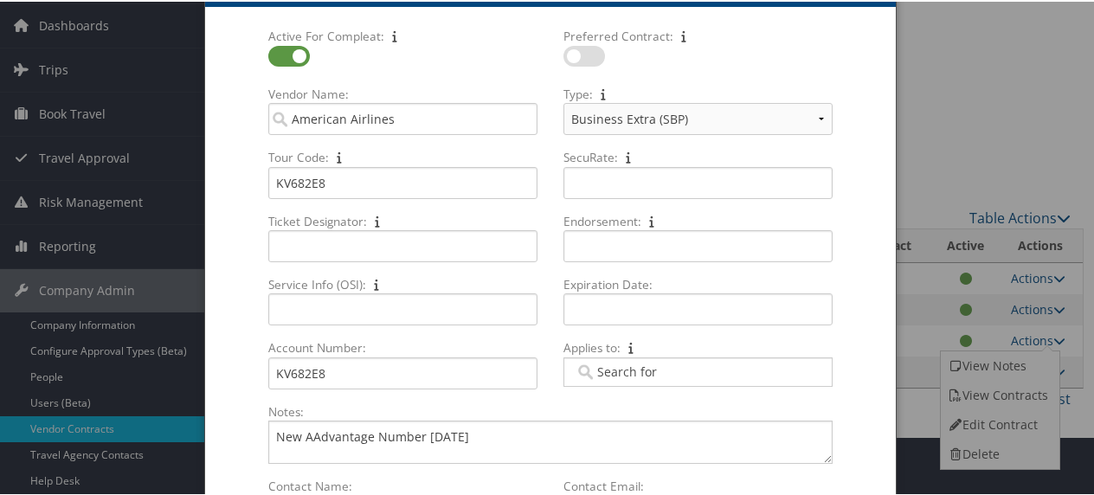 This screenshot has height=495, width=1094. I want to click on select: Type:, so click(698, 117).